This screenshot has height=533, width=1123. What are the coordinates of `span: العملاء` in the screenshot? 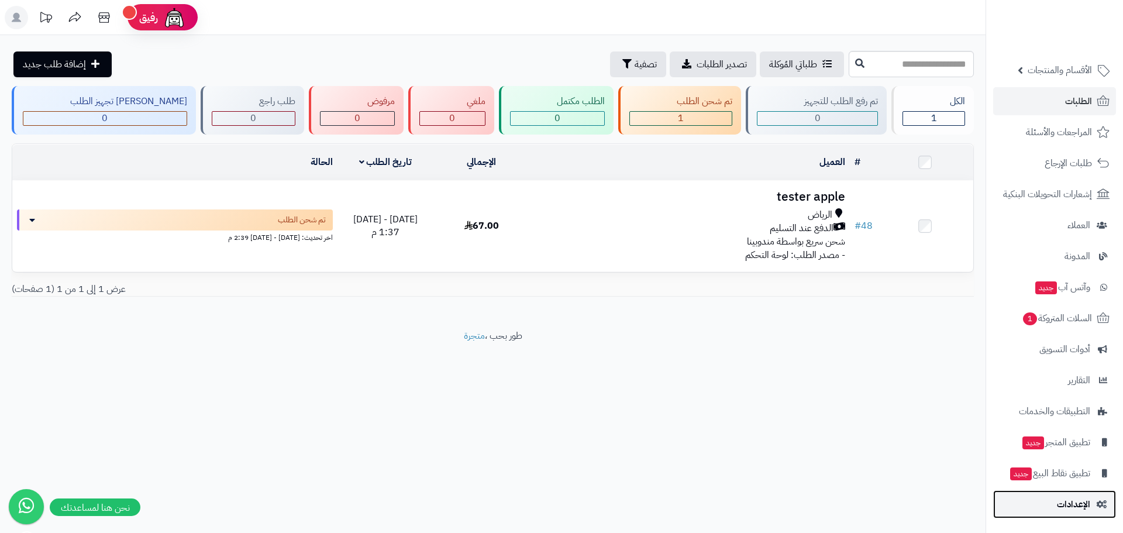 It's located at (1078, 225).